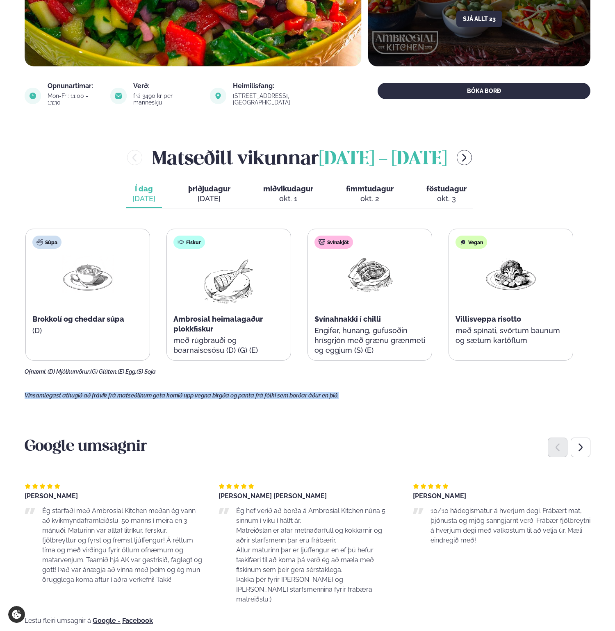 The image size is (615, 631). I want to click on div: okt. 3, so click(447, 199).